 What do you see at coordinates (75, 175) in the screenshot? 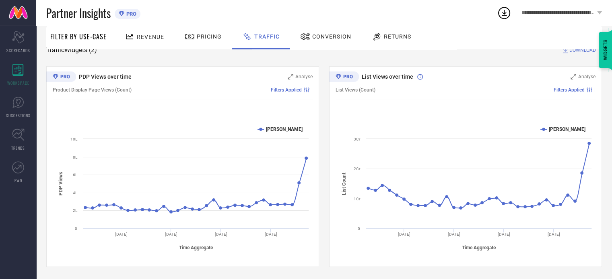
I see `text: 6L` at bounding box center [75, 175].